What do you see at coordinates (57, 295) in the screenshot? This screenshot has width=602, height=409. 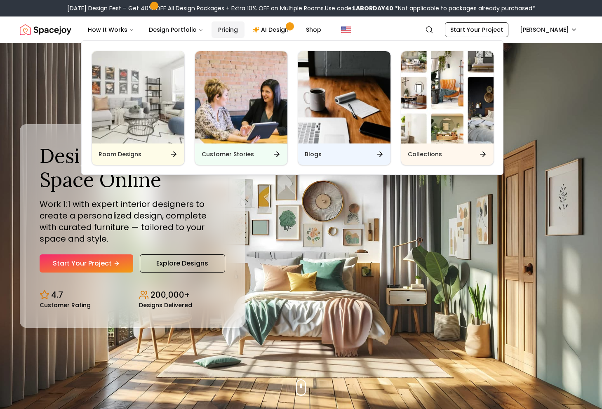 I see `p: 4.7` at bounding box center [57, 295].